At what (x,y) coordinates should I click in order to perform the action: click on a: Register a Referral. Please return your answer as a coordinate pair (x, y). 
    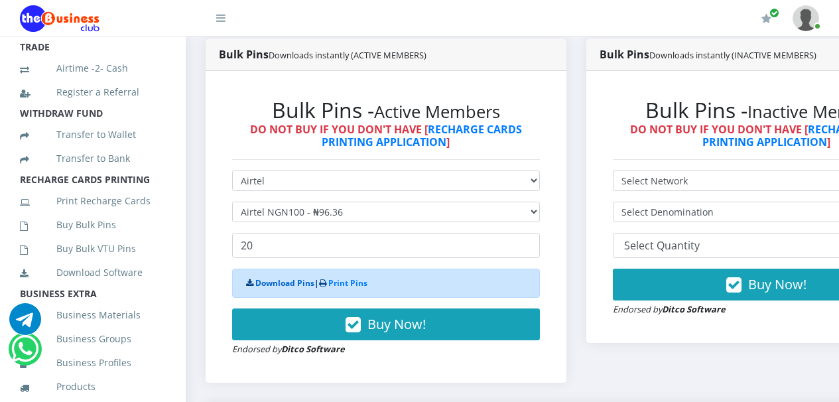
    Looking at the image, I should click on (93, 92).